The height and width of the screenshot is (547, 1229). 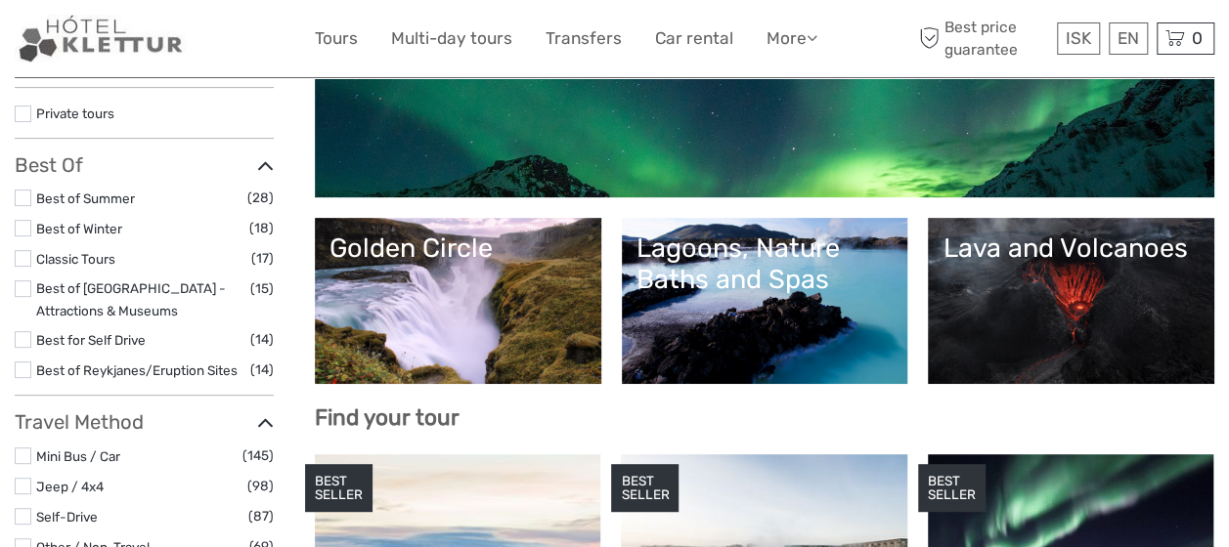 I want to click on div: EN, so click(x=1128, y=38).